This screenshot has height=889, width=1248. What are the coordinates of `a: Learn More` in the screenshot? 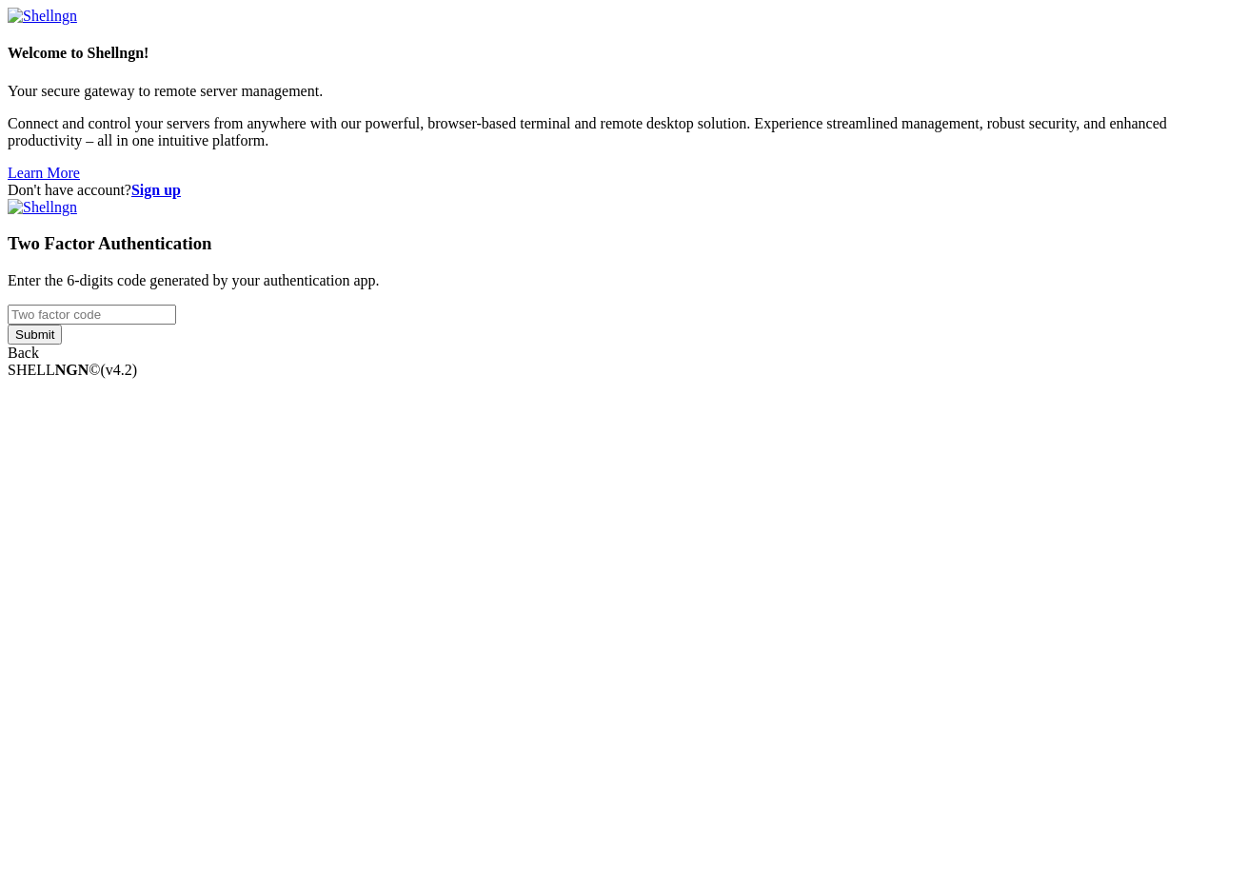 It's located at (44, 172).